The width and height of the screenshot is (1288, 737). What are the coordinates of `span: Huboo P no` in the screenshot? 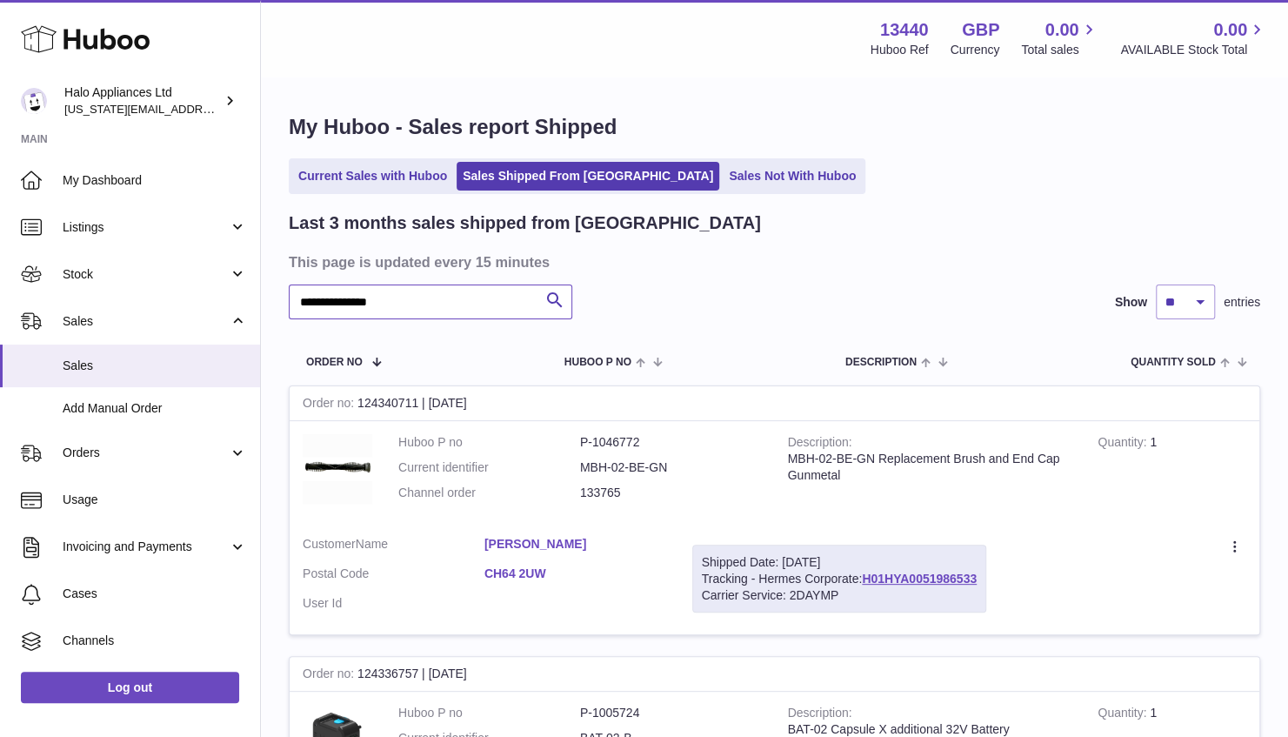 It's located at (598, 362).